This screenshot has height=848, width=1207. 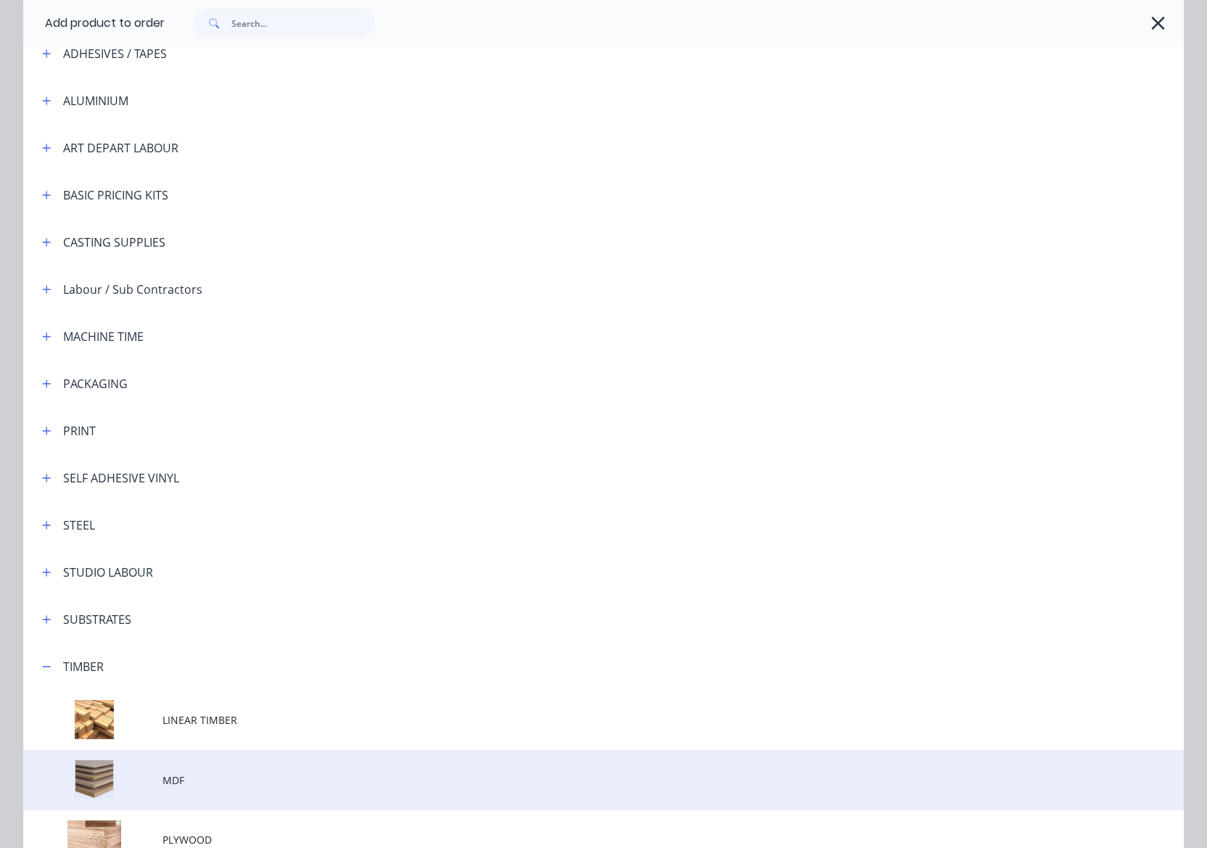 I want to click on input: Search..., so click(x=303, y=23).